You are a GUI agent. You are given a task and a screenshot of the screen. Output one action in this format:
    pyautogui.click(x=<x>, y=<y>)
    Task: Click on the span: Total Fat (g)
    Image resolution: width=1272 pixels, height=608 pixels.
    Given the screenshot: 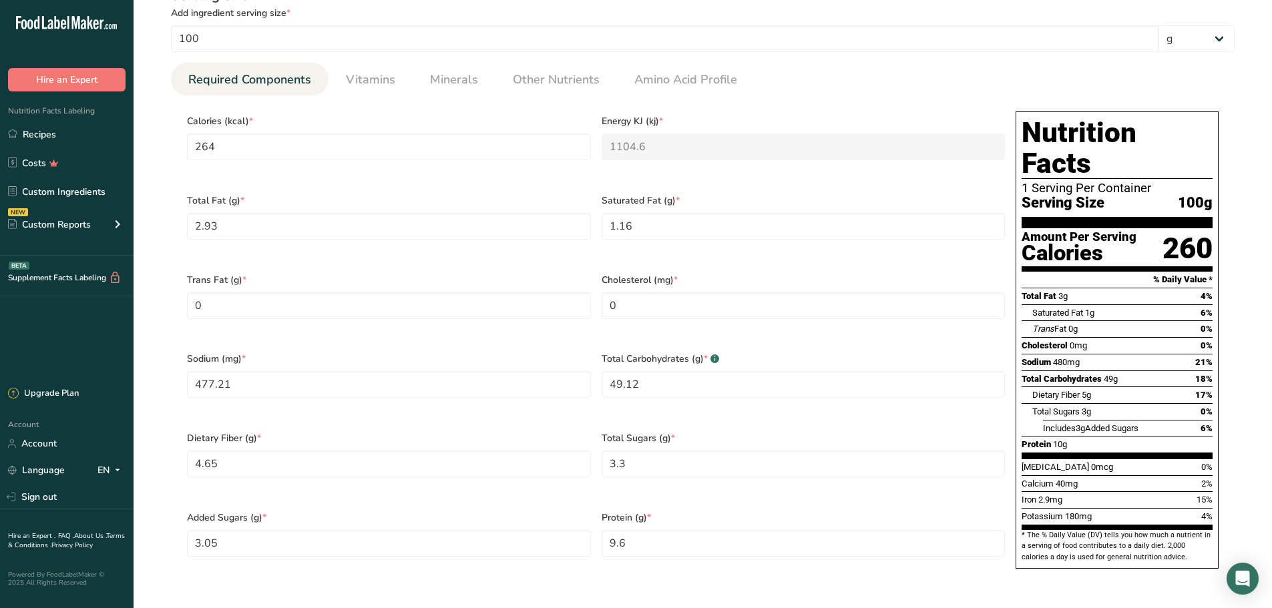 What is the action you would take?
    pyautogui.click(x=389, y=200)
    